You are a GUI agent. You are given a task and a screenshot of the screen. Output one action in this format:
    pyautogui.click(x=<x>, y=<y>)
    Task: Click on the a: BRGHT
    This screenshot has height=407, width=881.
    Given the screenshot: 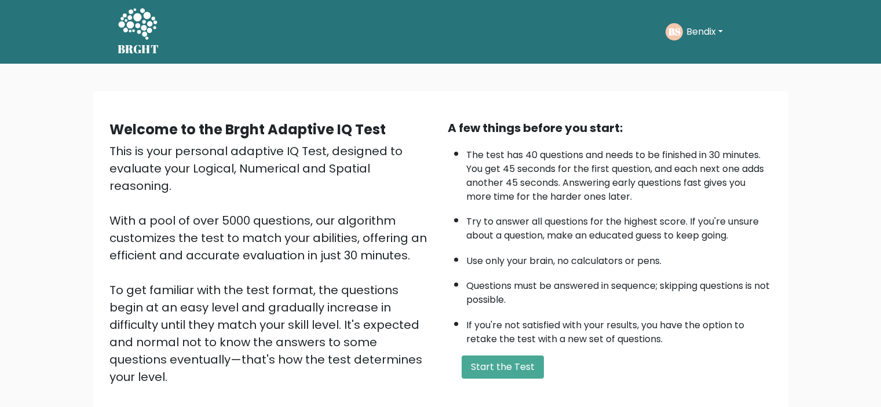 What is the action you would take?
    pyautogui.click(x=138, y=32)
    